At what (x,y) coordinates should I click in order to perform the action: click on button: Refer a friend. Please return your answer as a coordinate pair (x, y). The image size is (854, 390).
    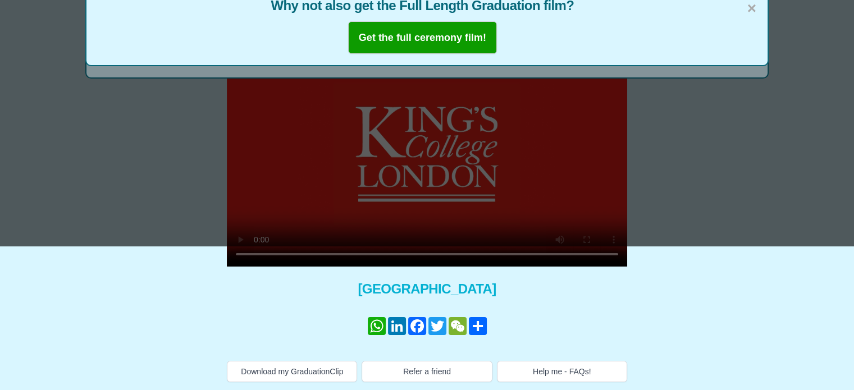
    Looking at the image, I should click on (427, 372).